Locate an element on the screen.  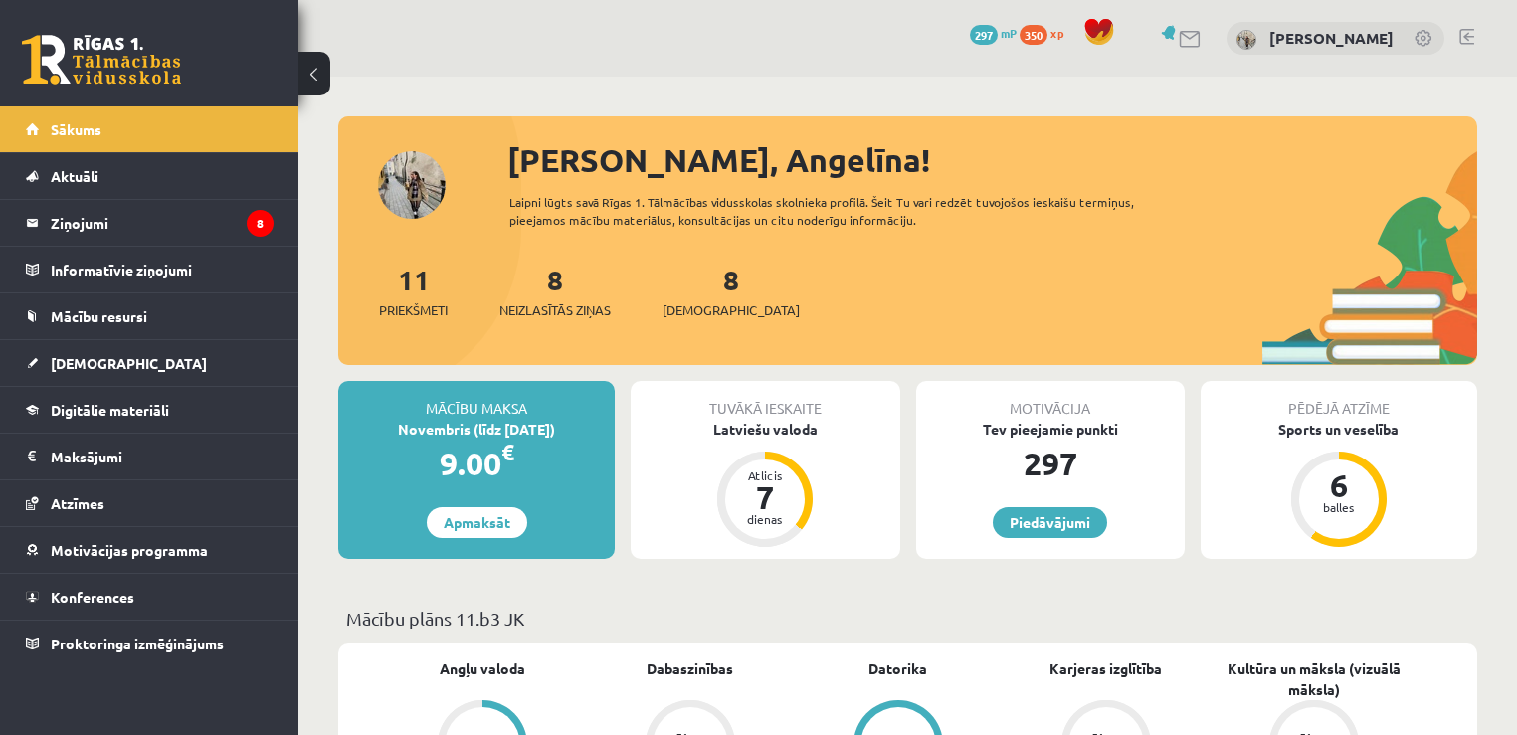
a: Rīgas 1. Tālmācības vidusskola is located at coordinates (101, 60).